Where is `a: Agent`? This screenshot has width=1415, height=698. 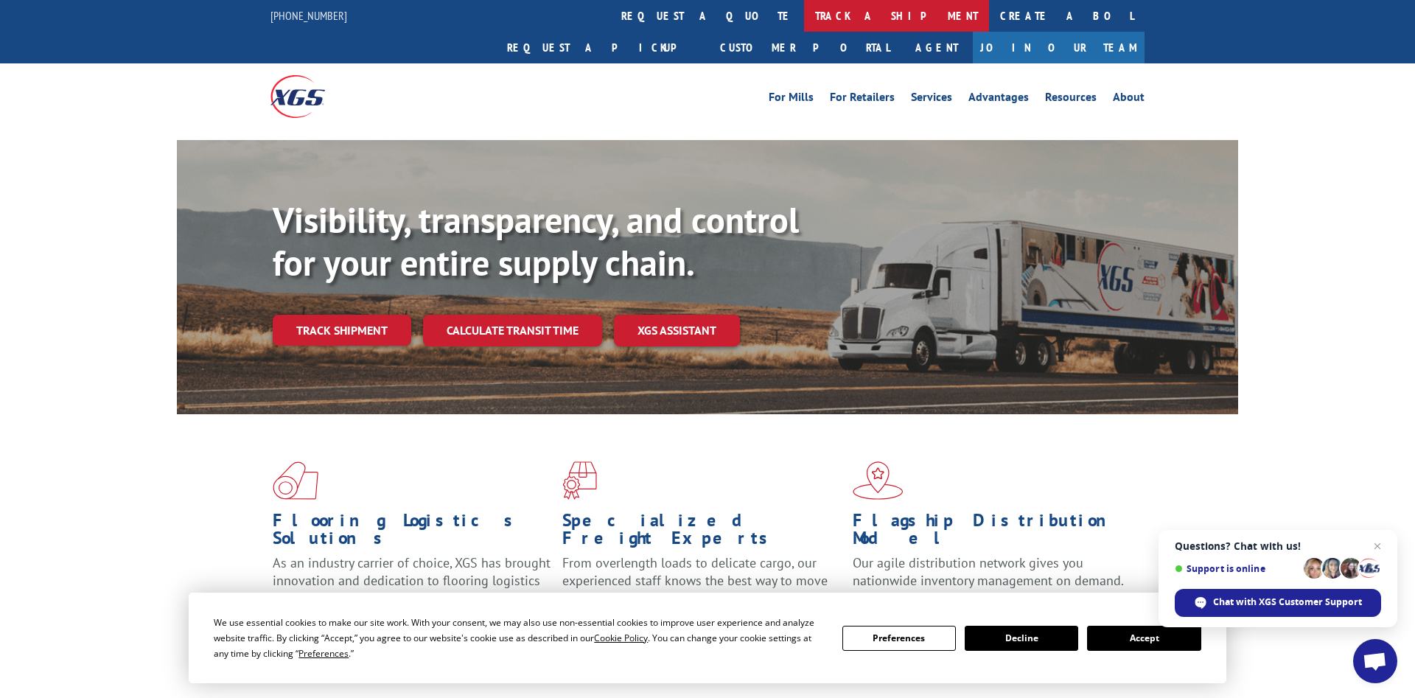 a: Agent is located at coordinates (936, 47).